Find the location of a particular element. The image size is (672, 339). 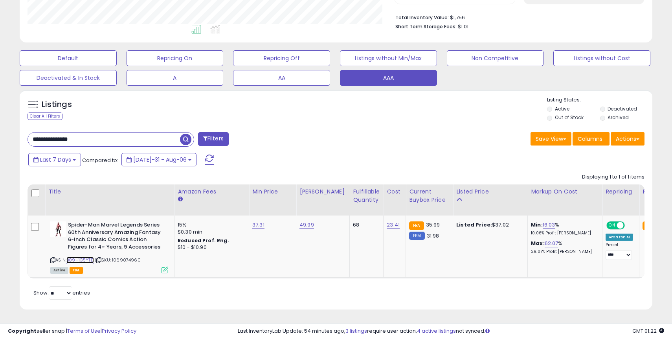

span: Last 7 Days is located at coordinates (55, 159).